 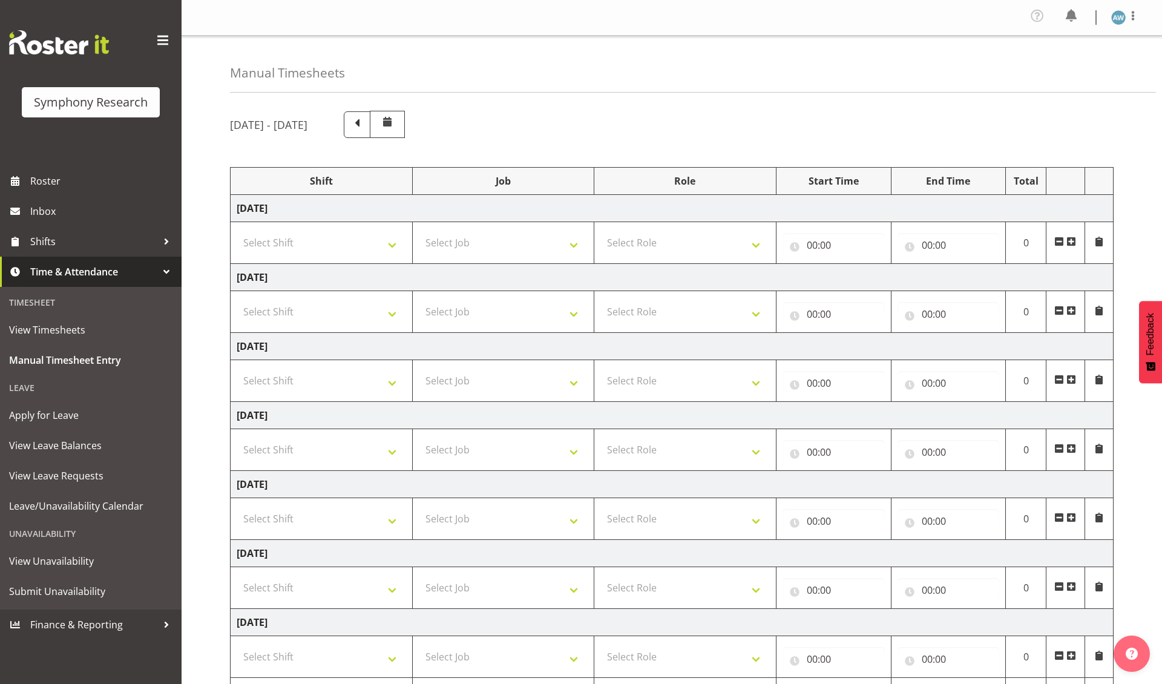 I want to click on img: angela-ward1839.jpg, so click(x=1118, y=18).